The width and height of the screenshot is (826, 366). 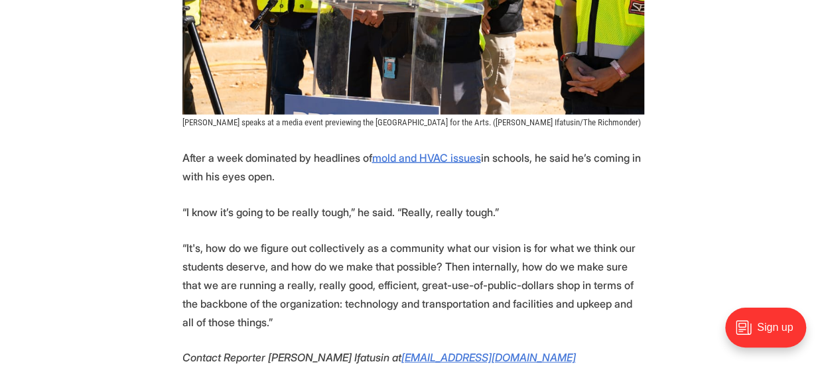 What do you see at coordinates (413, 167) in the screenshot?
I see `p: After a week dominated by headlines of in schools, he said he’s coming in with his eyes open.` at bounding box center [413, 167].